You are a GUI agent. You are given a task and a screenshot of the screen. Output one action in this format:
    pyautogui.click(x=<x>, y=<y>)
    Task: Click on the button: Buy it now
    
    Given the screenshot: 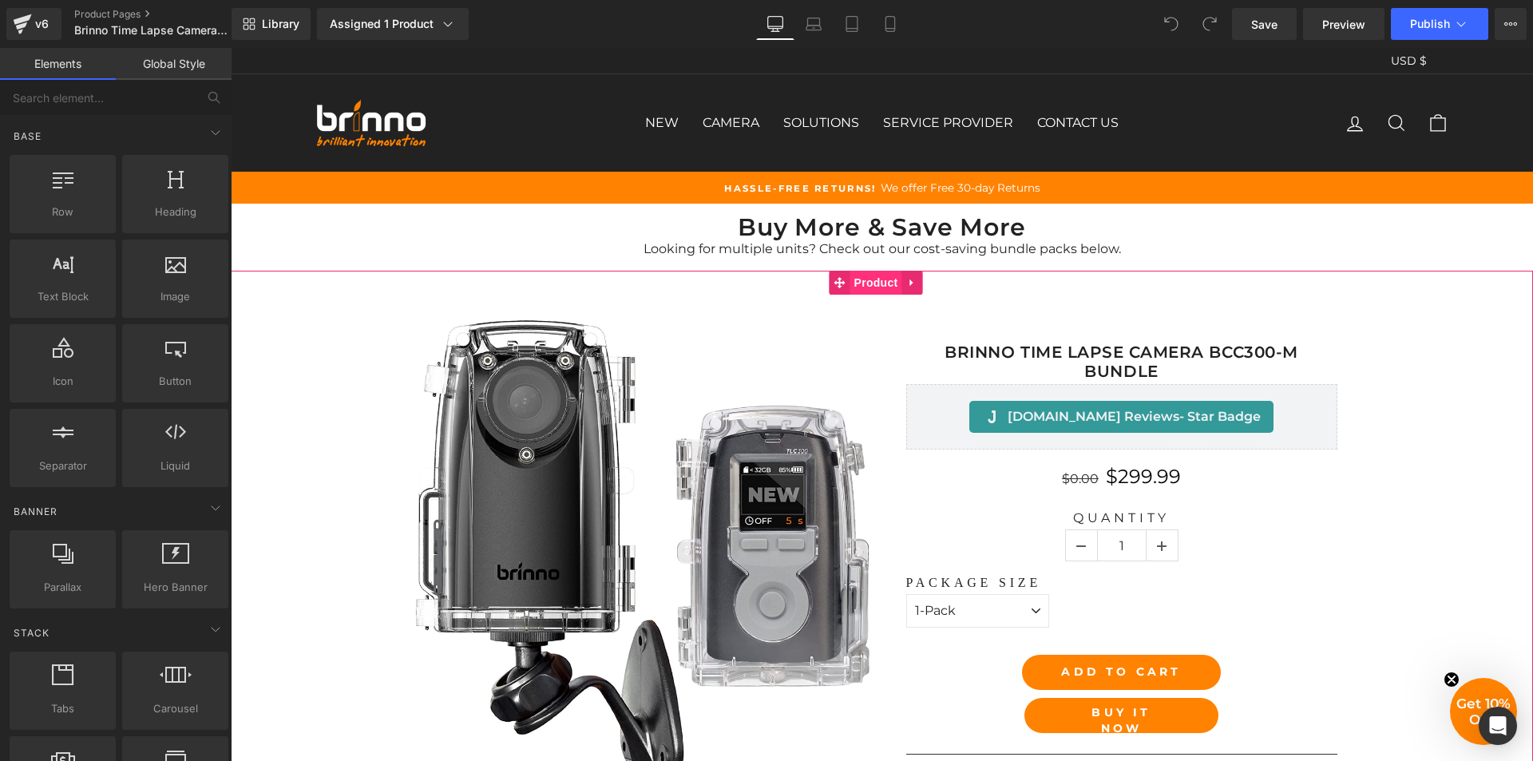 What is the action you would take?
    pyautogui.click(x=890, y=668)
    